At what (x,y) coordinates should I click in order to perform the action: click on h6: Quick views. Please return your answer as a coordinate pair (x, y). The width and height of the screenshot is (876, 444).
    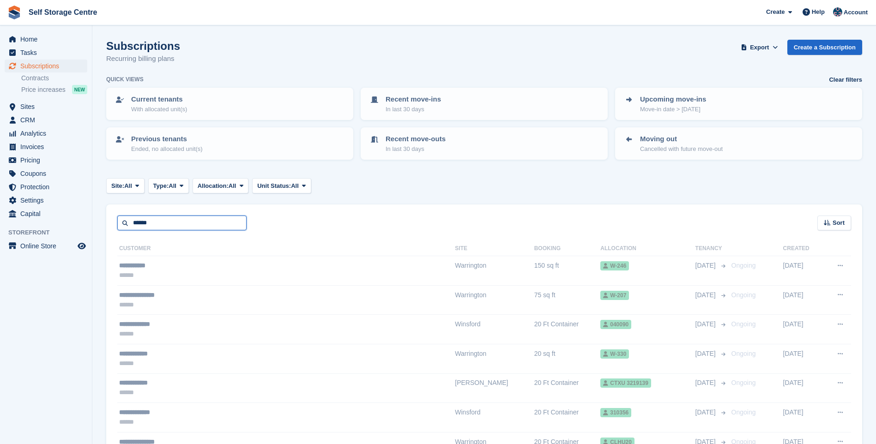
    Looking at the image, I should click on (125, 79).